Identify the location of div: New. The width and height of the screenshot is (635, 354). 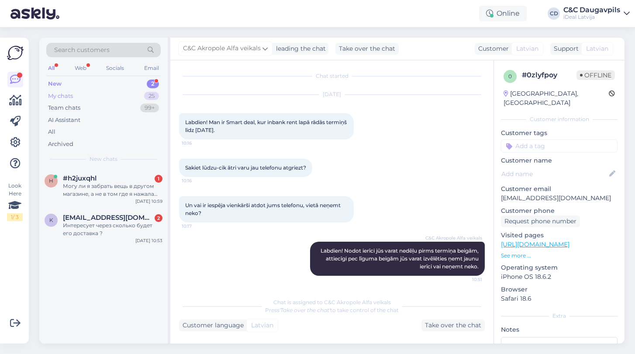
(55, 84).